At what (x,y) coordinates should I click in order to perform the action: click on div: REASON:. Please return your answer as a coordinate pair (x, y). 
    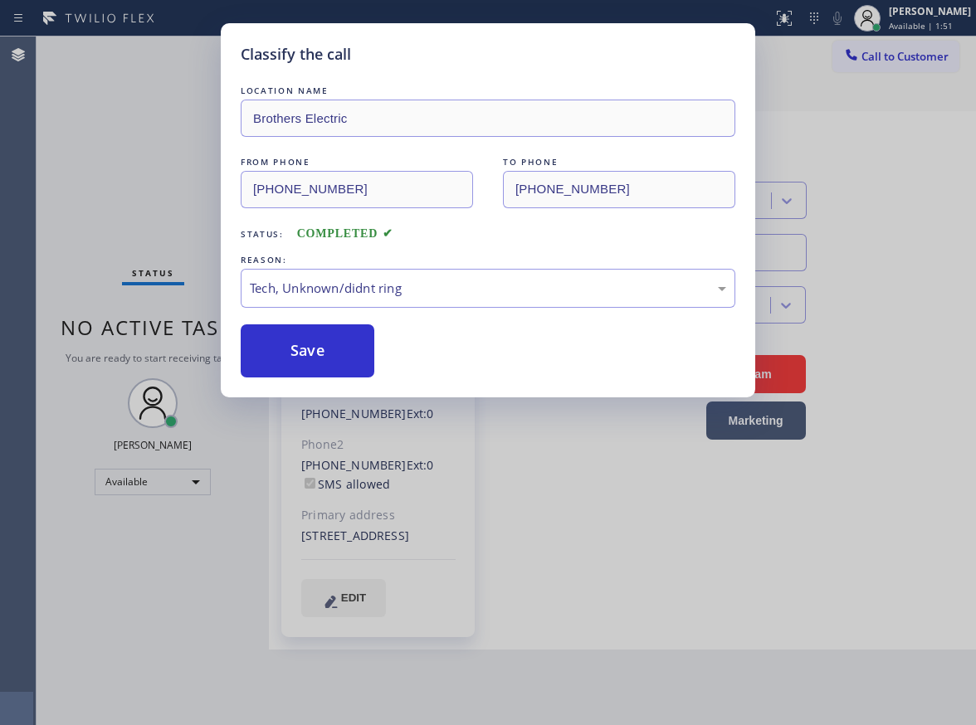
    Looking at the image, I should click on (488, 260).